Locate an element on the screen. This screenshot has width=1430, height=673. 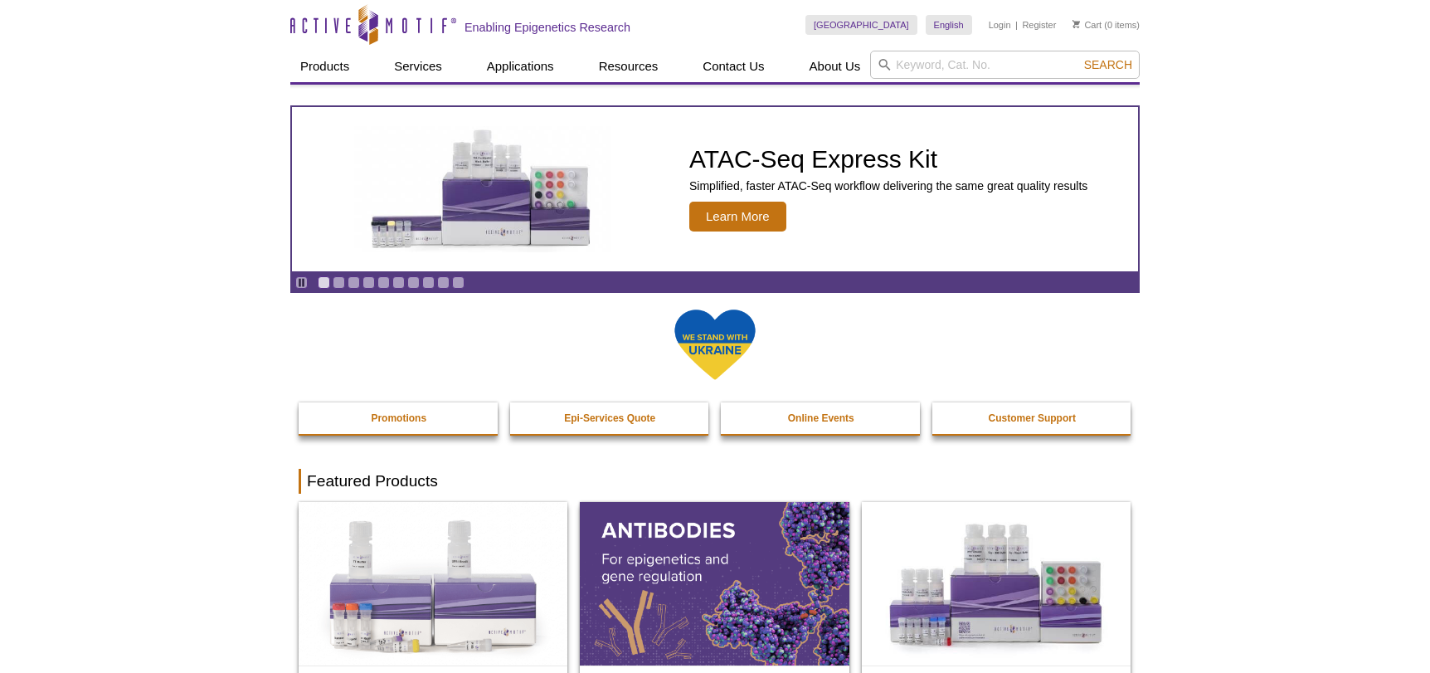
input: Keyword, Cat. No. is located at coordinates (1004, 65).